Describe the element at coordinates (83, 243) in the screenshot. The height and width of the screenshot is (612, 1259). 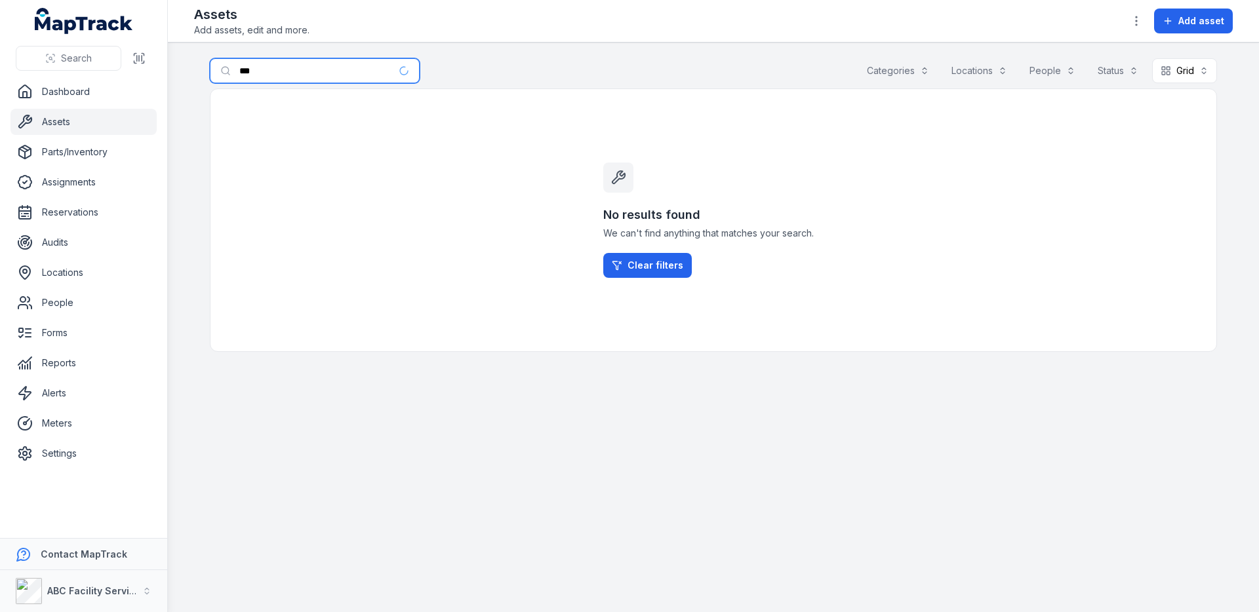
I see `a: Audits` at that location.